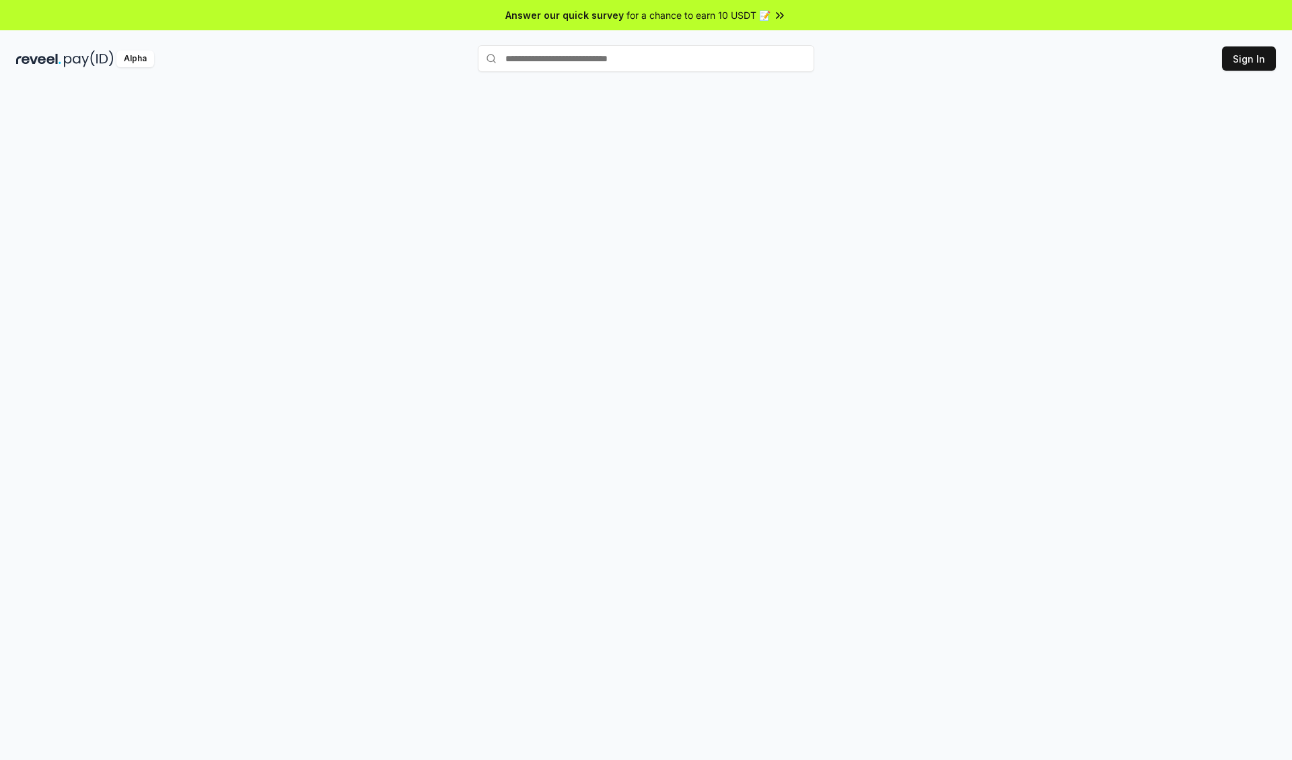  I want to click on img: reveel_dark, so click(38, 59).